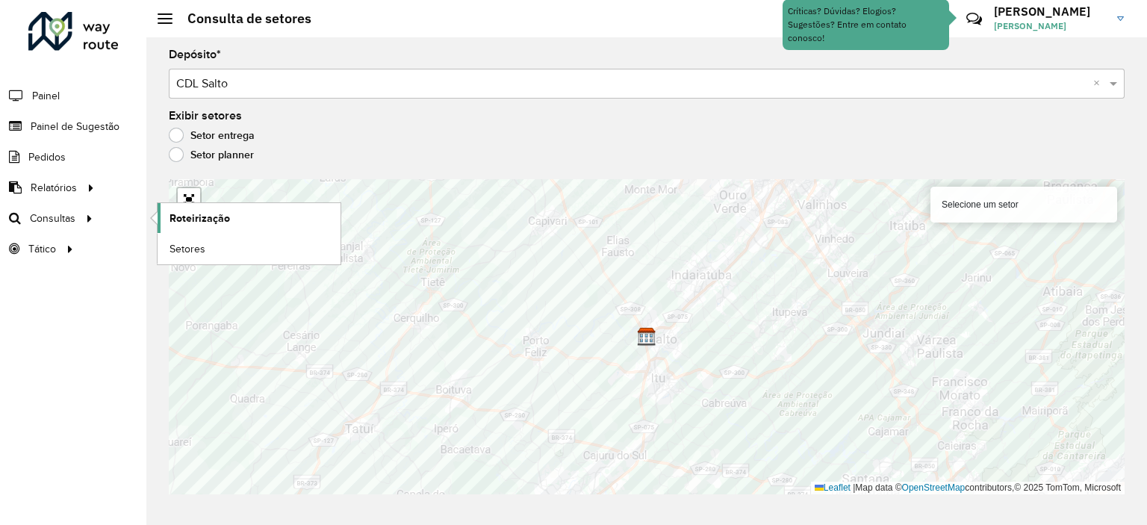  Describe the element at coordinates (52, 218) in the screenshot. I see `span: Consultas` at that location.